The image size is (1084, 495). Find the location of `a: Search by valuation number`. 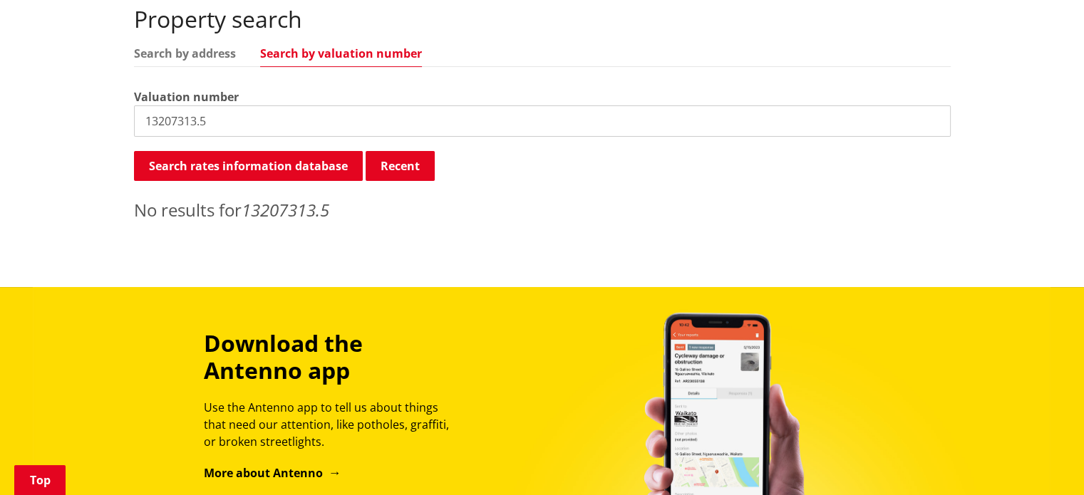

a: Search by valuation number is located at coordinates (341, 53).